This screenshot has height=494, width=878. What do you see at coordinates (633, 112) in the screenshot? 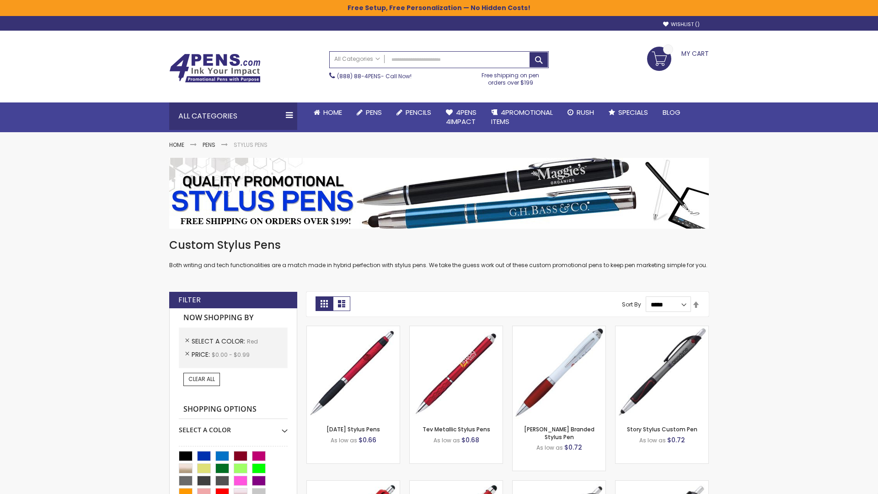
I see `span: Specials` at bounding box center [633, 112].